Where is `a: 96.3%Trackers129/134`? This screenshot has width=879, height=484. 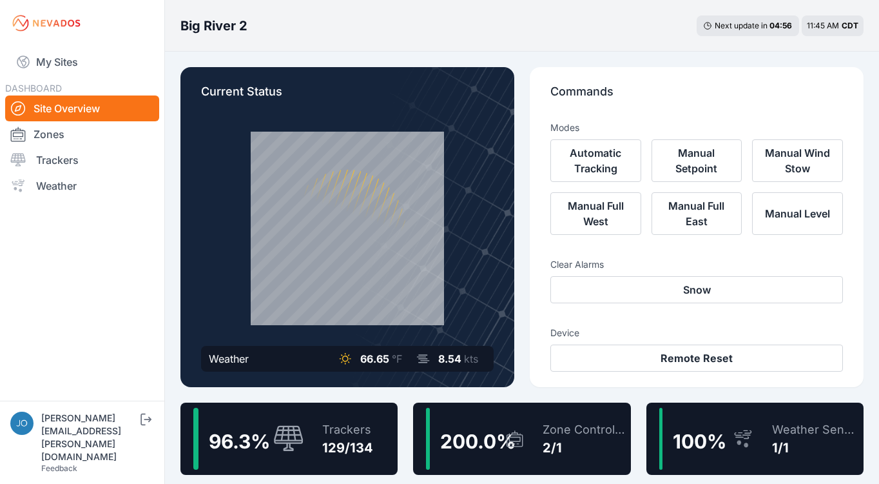 a: 96.3%Trackers129/134 is located at coordinates (289, 438).